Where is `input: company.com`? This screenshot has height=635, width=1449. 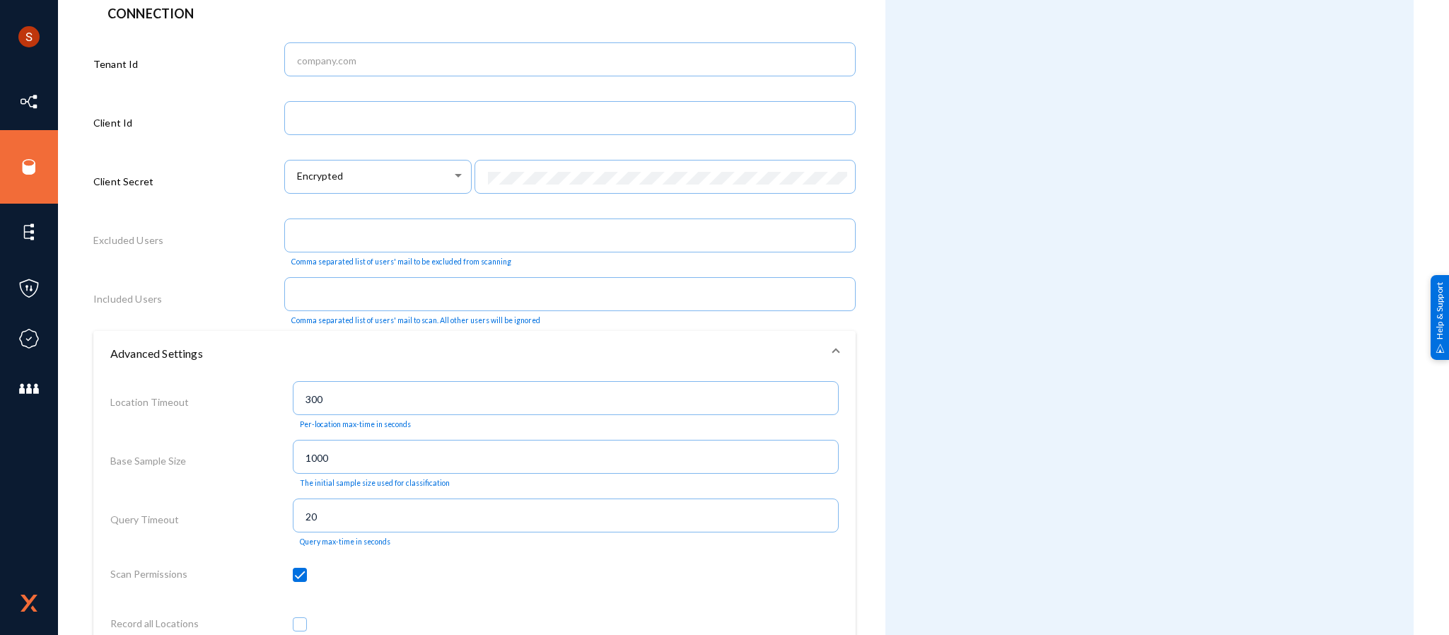
input: company.com is located at coordinates (573, 61).